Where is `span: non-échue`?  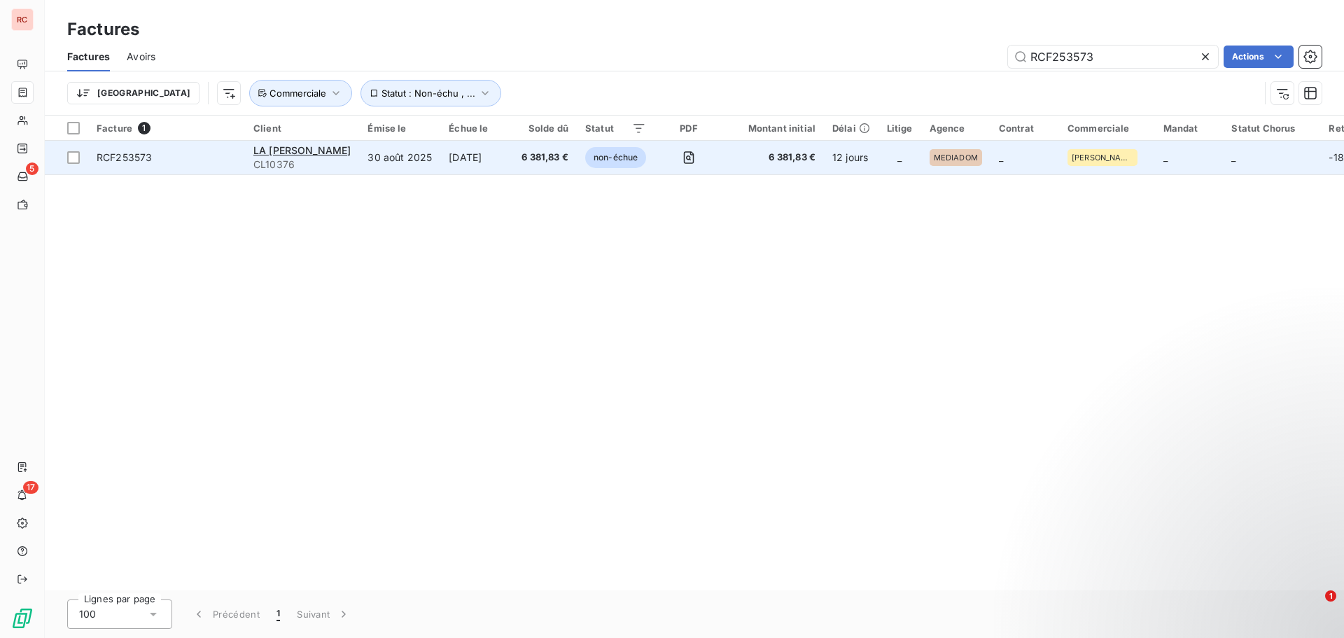
span: non-échue is located at coordinates (615, 157).